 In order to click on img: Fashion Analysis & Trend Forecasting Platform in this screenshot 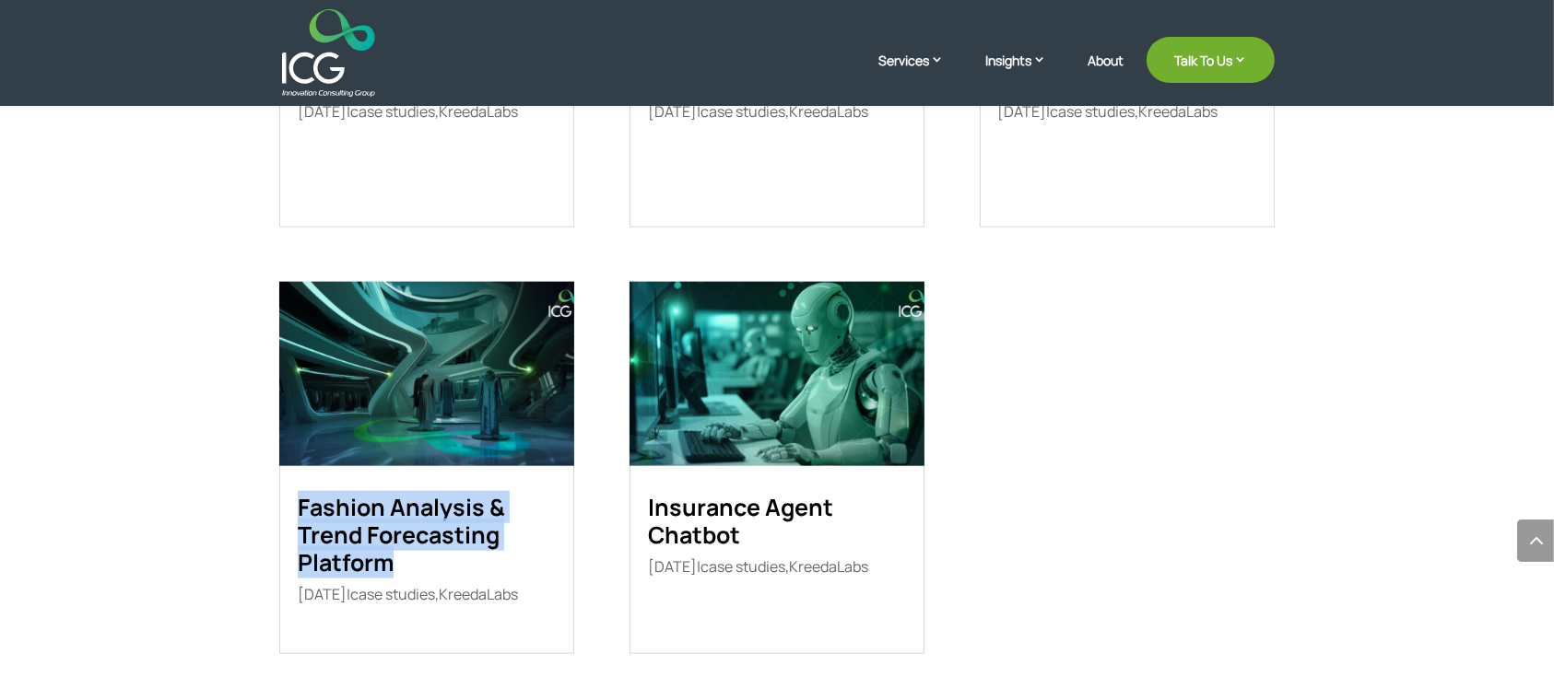, I will do `click(427, 374)`.